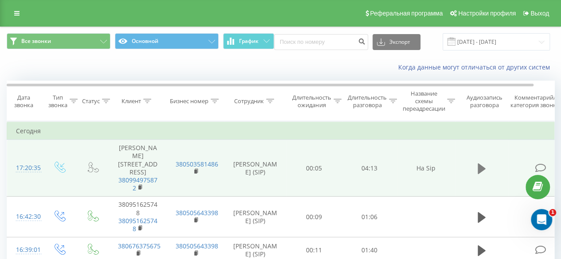  Describe the element at coordinates (314, 169) in the screenshot. I see `td: 00:05` at that location.